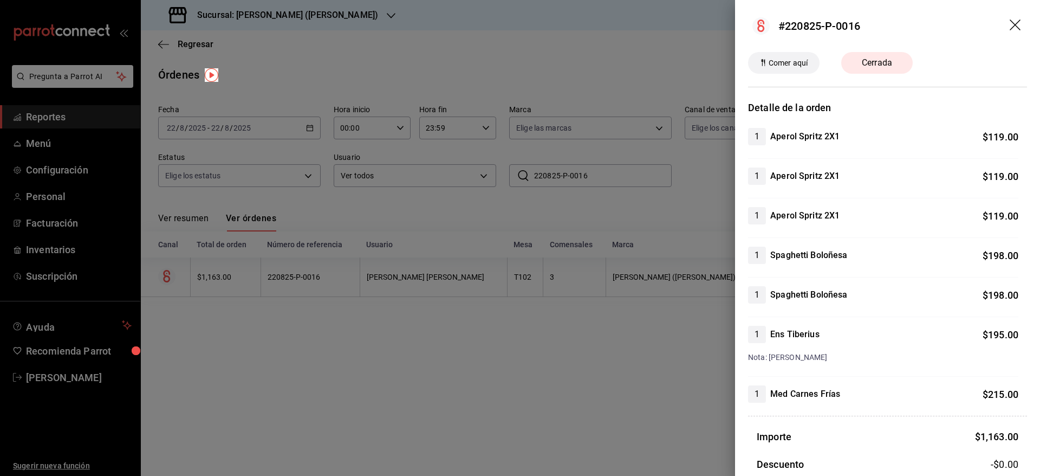 This screenshot has width=1040, height=476. Describe the element at coordinates (774, 436) in the screenshot. I see `h3: Importe` at that location.